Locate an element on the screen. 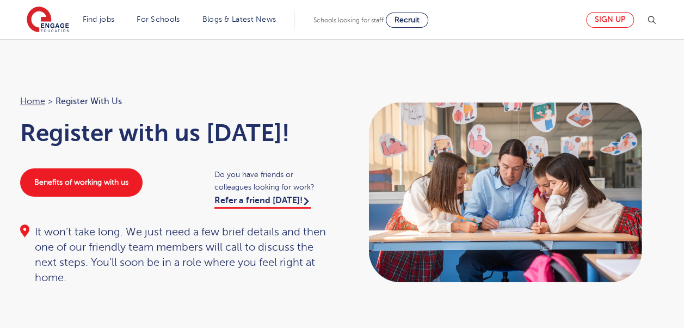 The height and width of the screenshot is (328, 684). a: Blogs & Latest News is located at coordinates (239, 19).